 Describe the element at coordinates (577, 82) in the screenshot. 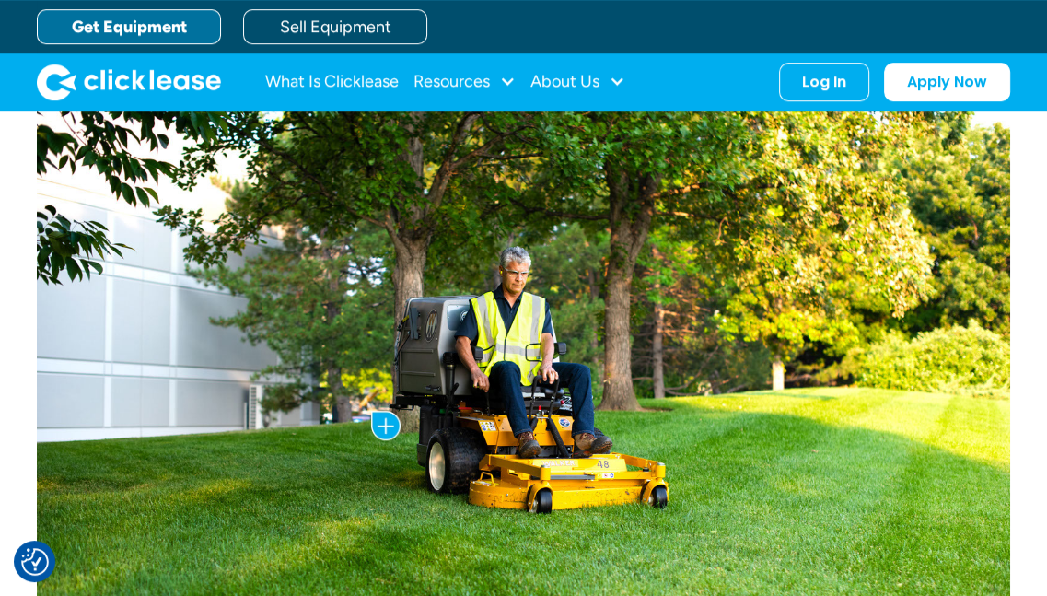

I see `div: About Us` at that location.